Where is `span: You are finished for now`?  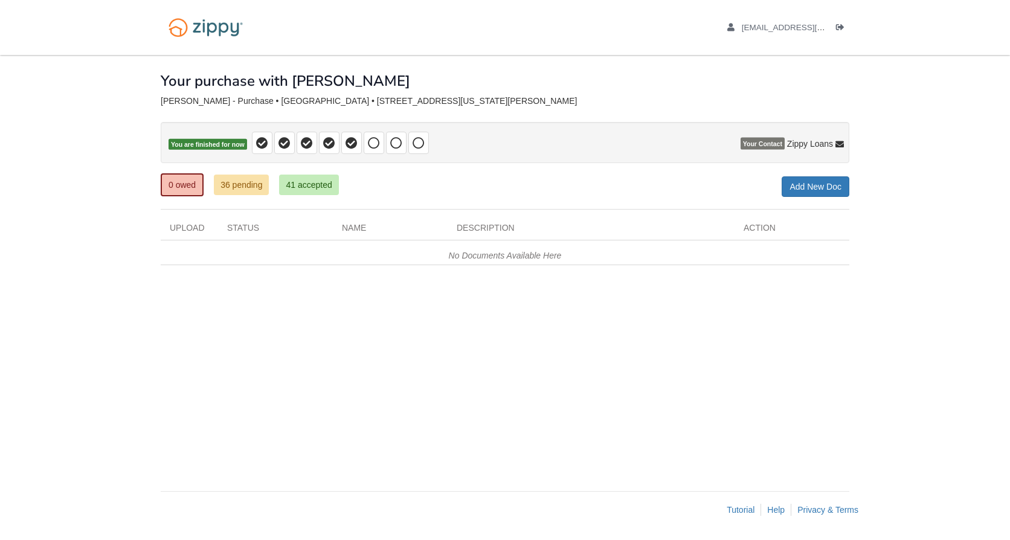 span: You are finished for now is located at coordinates (208, 144).